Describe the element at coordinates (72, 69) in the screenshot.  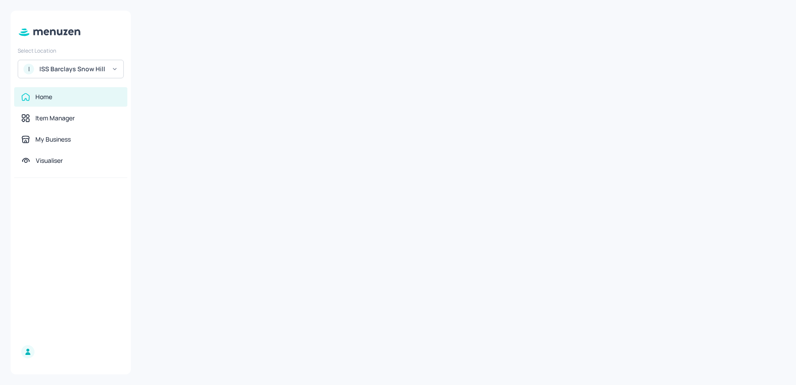
I see `div: ISS Barclays Snow Hill` at that location.